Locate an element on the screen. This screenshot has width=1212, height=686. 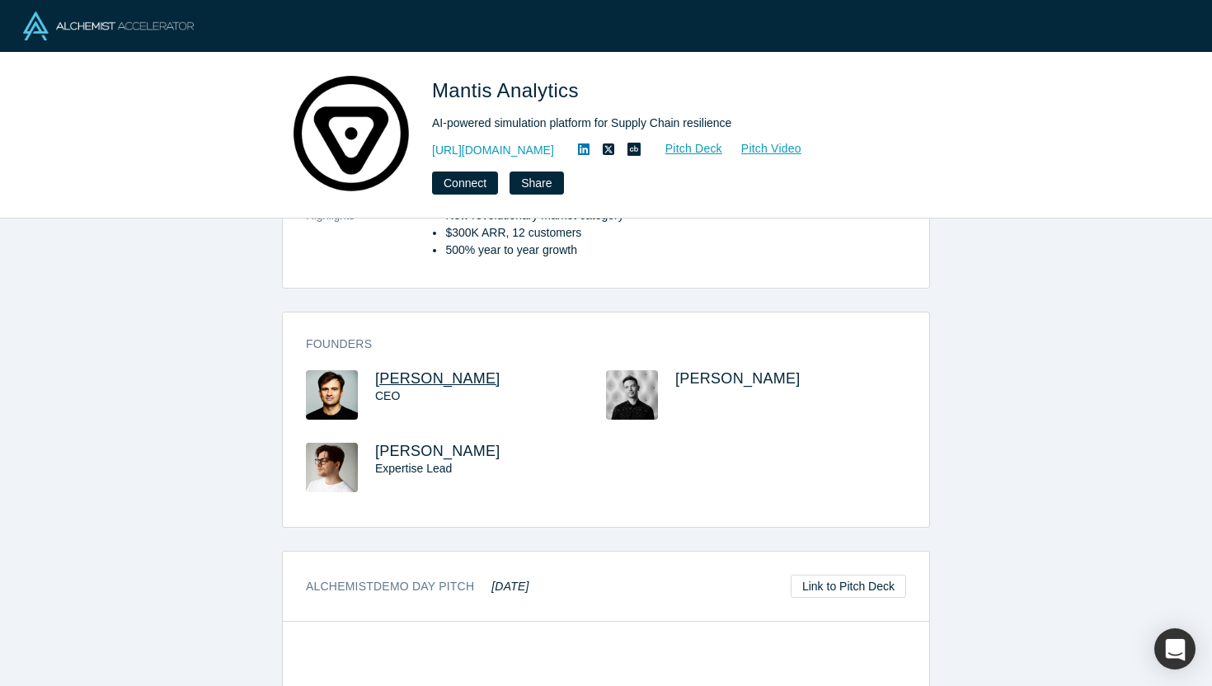
li: 500% year to year growth is located at coordinates (675, 250).